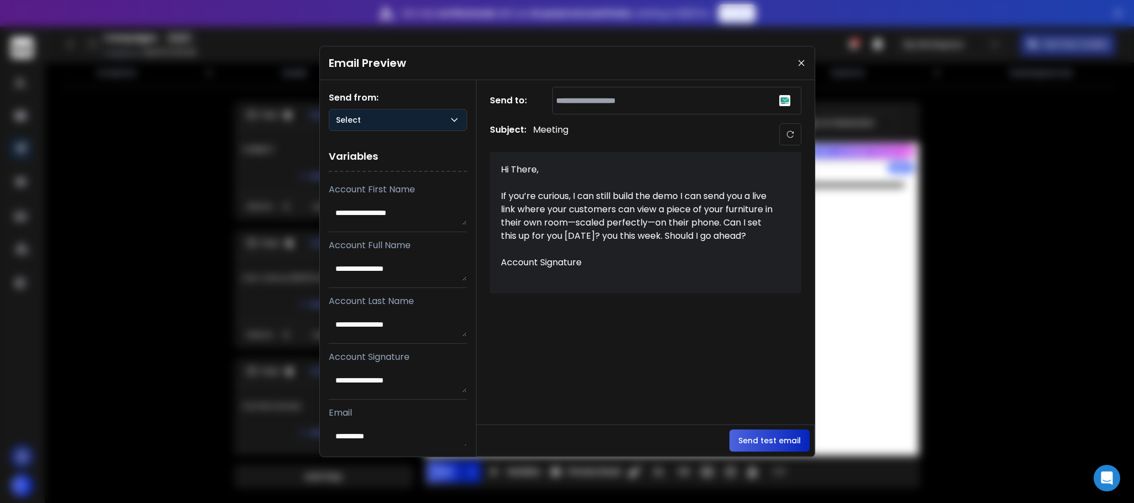 The height and width of the screenshot is (503, 1134). I want to click on p: Email, so click(398, 413).